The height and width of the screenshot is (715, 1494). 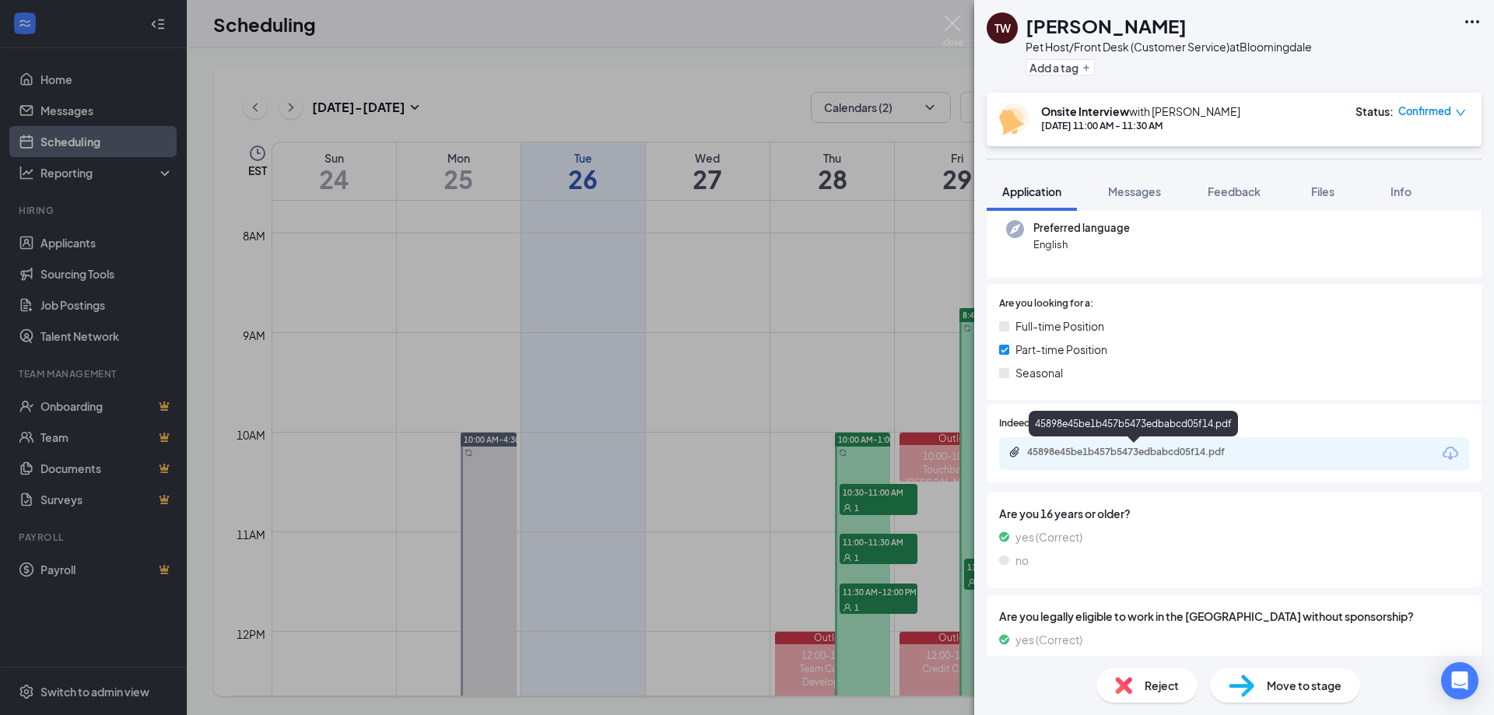 I want to click on span: Seasonal, so click(x=1039, y=373).